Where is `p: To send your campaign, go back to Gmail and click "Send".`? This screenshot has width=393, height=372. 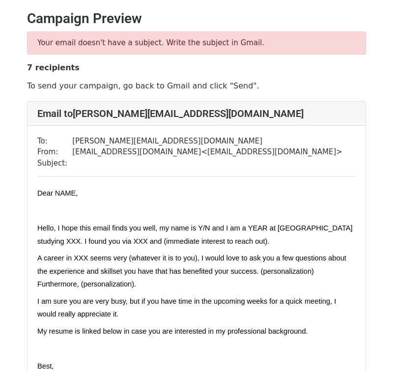 p: To send your campaign, go back to Gmail and click "Send". is located at coordinates (196, 85).